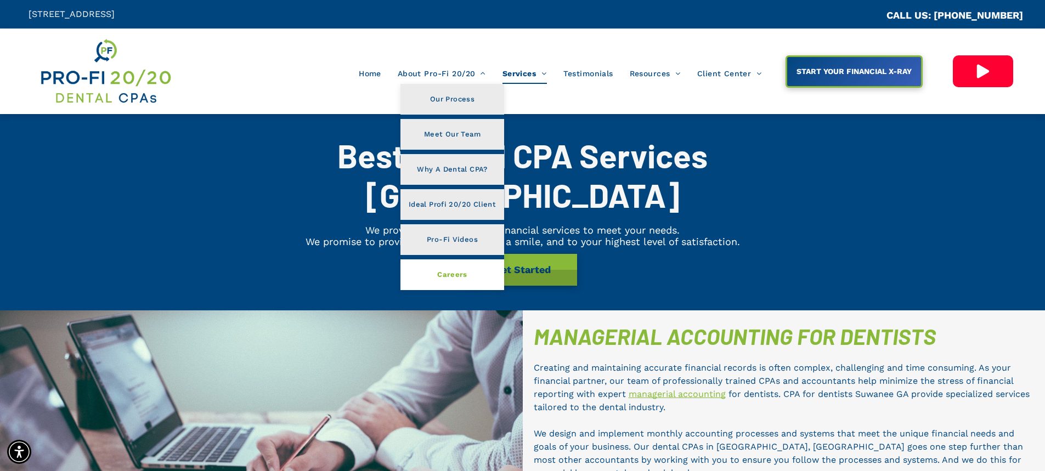 This screenshot has height=471, width=1045. Describe the element at coordinates (677, 394) in the screenshot. I see `a: managerial accounting` at that location.